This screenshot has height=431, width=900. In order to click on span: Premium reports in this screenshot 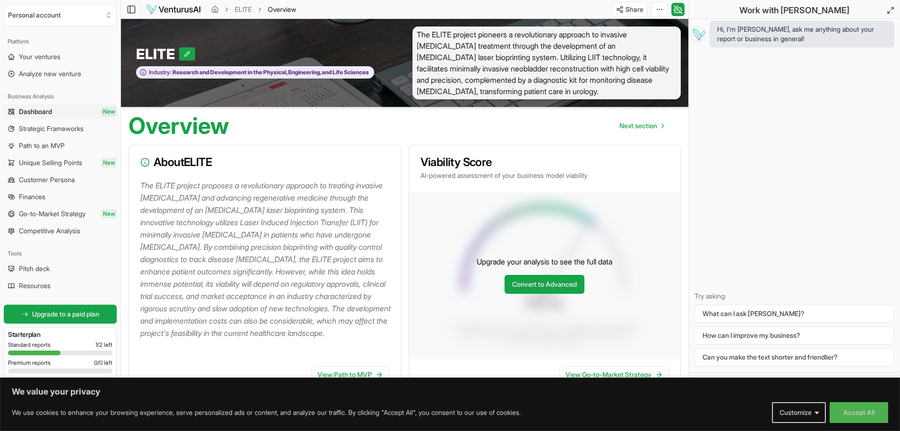, I will do `click(29, 362)`.